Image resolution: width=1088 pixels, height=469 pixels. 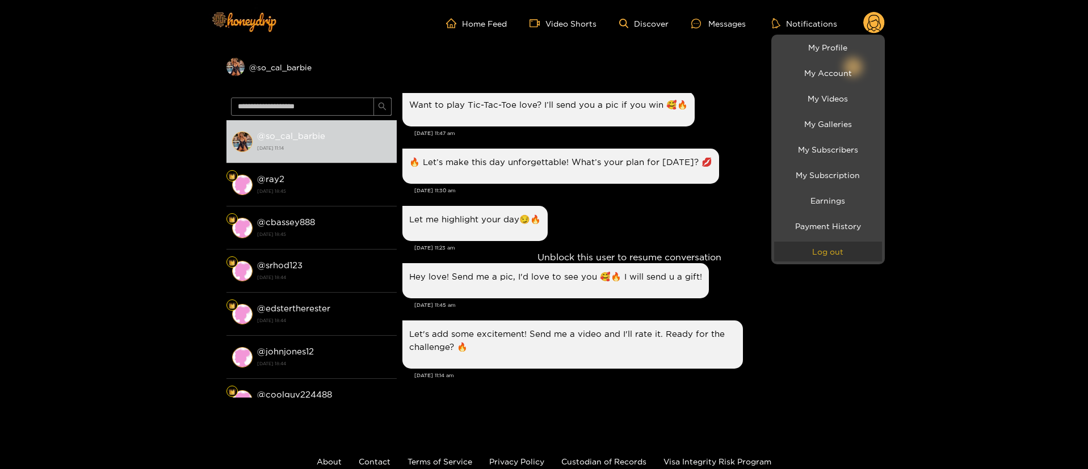 I want to click on a: My Galleries, so click(x=828, y=124).